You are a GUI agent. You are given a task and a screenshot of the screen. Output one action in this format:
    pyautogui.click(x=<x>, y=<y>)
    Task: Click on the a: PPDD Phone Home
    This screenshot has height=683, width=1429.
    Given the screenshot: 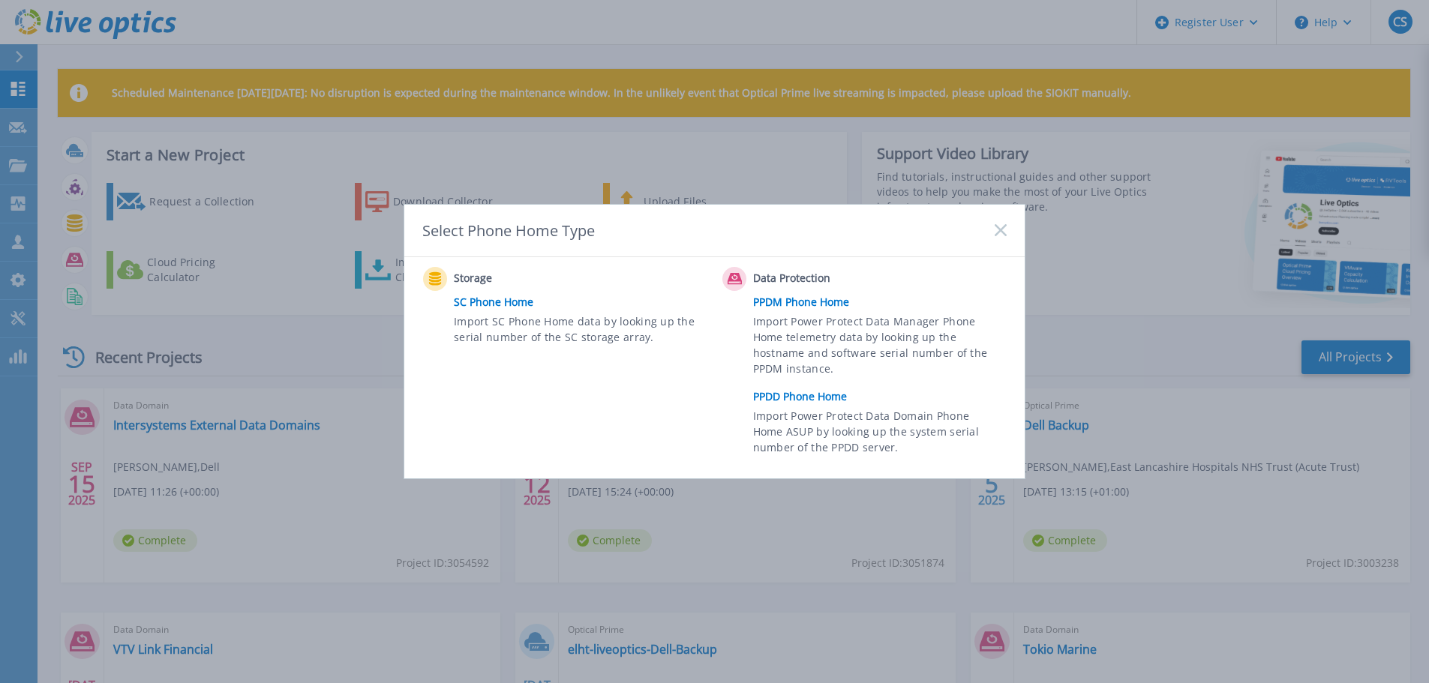 What is the action you would take?
    pyautogui.click(x=884, y=397)
    